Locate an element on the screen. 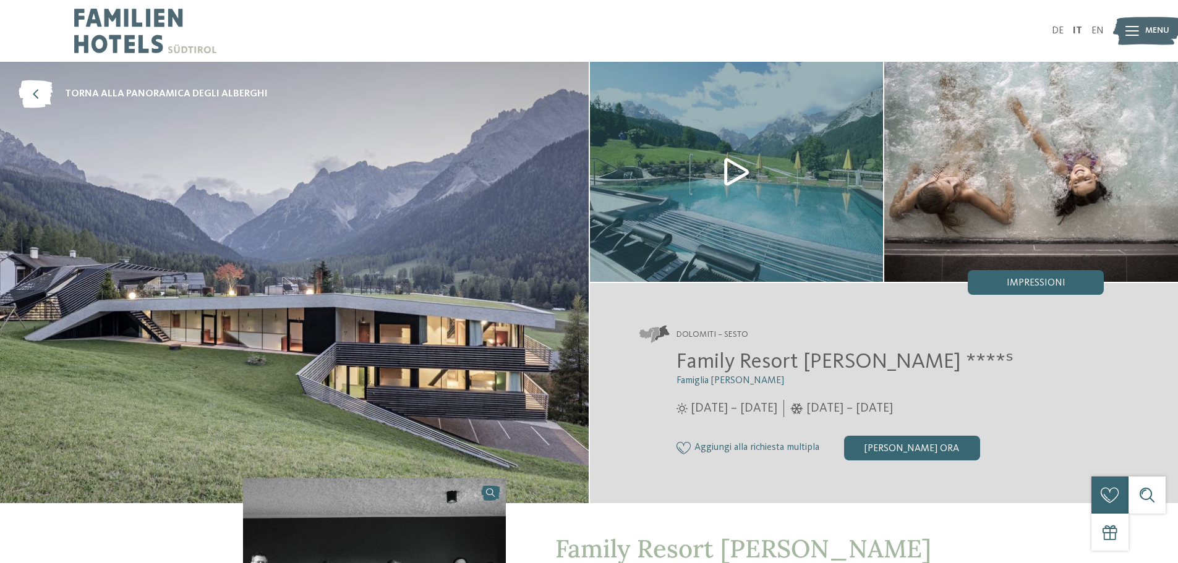 This screenshot has width=1178, height=563. a: IT is located at coordinates (1077, 31).